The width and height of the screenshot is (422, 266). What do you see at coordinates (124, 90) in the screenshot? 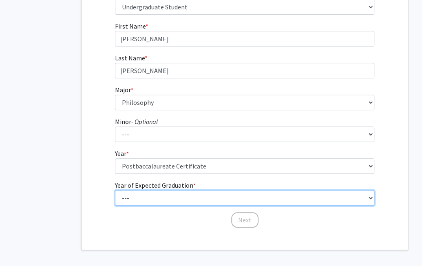
I see `label: Major` at bounding box center [124, 90].